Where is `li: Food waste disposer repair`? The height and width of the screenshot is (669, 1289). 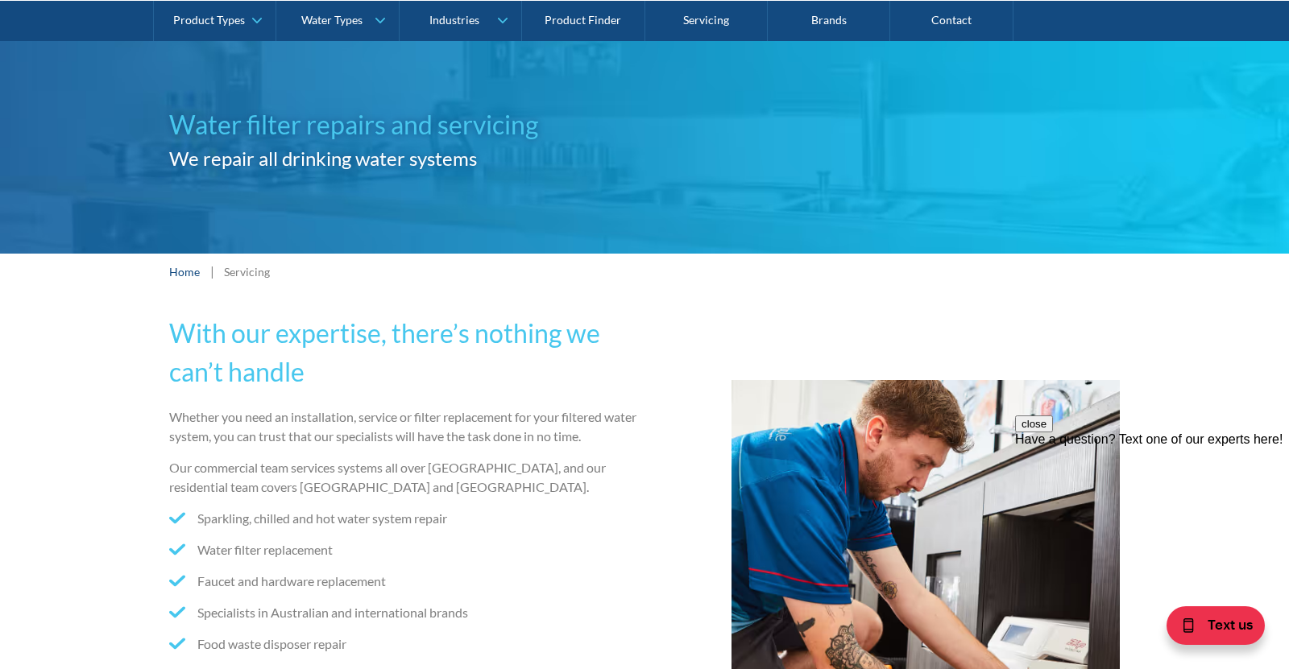
li: Food waste disposer repair is located at coordinates (403, 644).